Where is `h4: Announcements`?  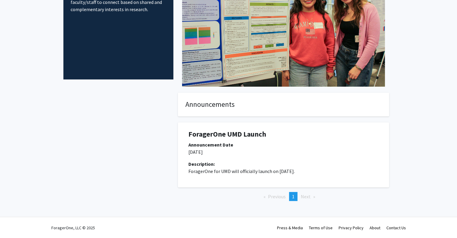
h4: Announcements is located at coordinates (283, 104).